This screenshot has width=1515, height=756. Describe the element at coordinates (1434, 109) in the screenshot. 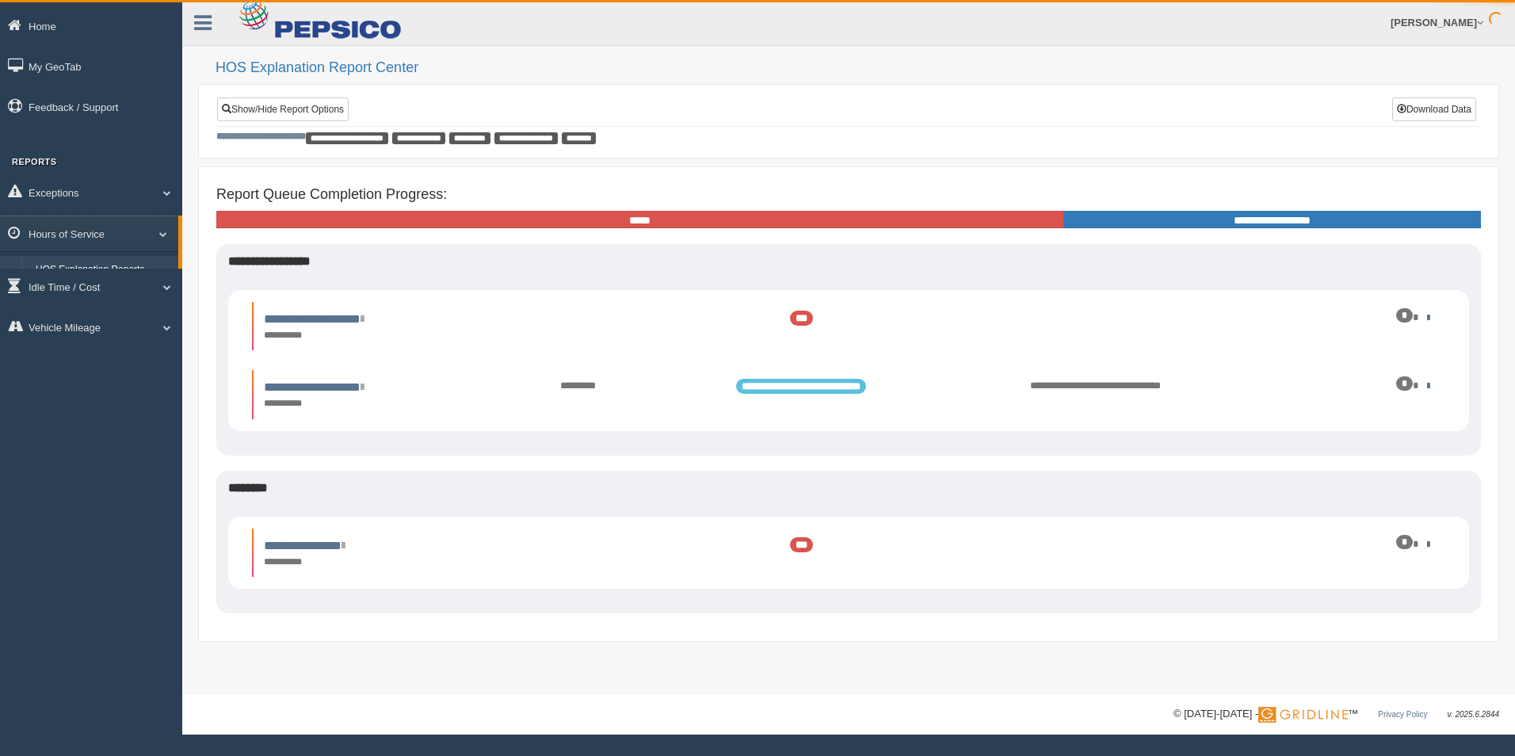

I see `button: Download Data` at that location.